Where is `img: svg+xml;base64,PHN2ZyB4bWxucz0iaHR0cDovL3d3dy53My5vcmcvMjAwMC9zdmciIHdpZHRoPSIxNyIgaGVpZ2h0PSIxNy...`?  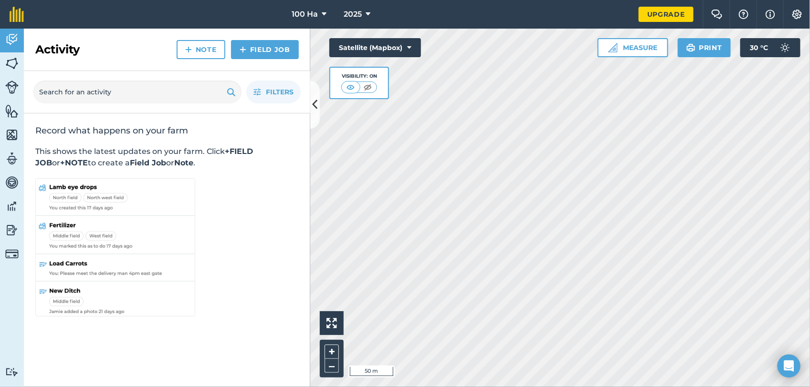
img: svg+xml;base64,PHN2ZyB4bWxucz0iaHR0cDovL3d3dy53My5vcmcvMjAwMC9zdmciIHdpZHRoPSIxNyIgaGVpZ2h0PSIxNy... is located at coordinates (770, 14).